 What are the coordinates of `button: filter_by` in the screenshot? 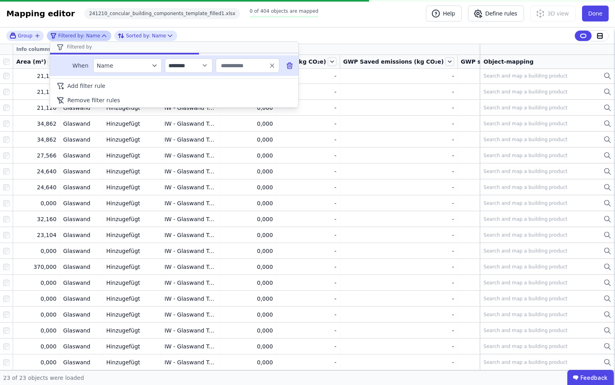 It's located at (128, 66).